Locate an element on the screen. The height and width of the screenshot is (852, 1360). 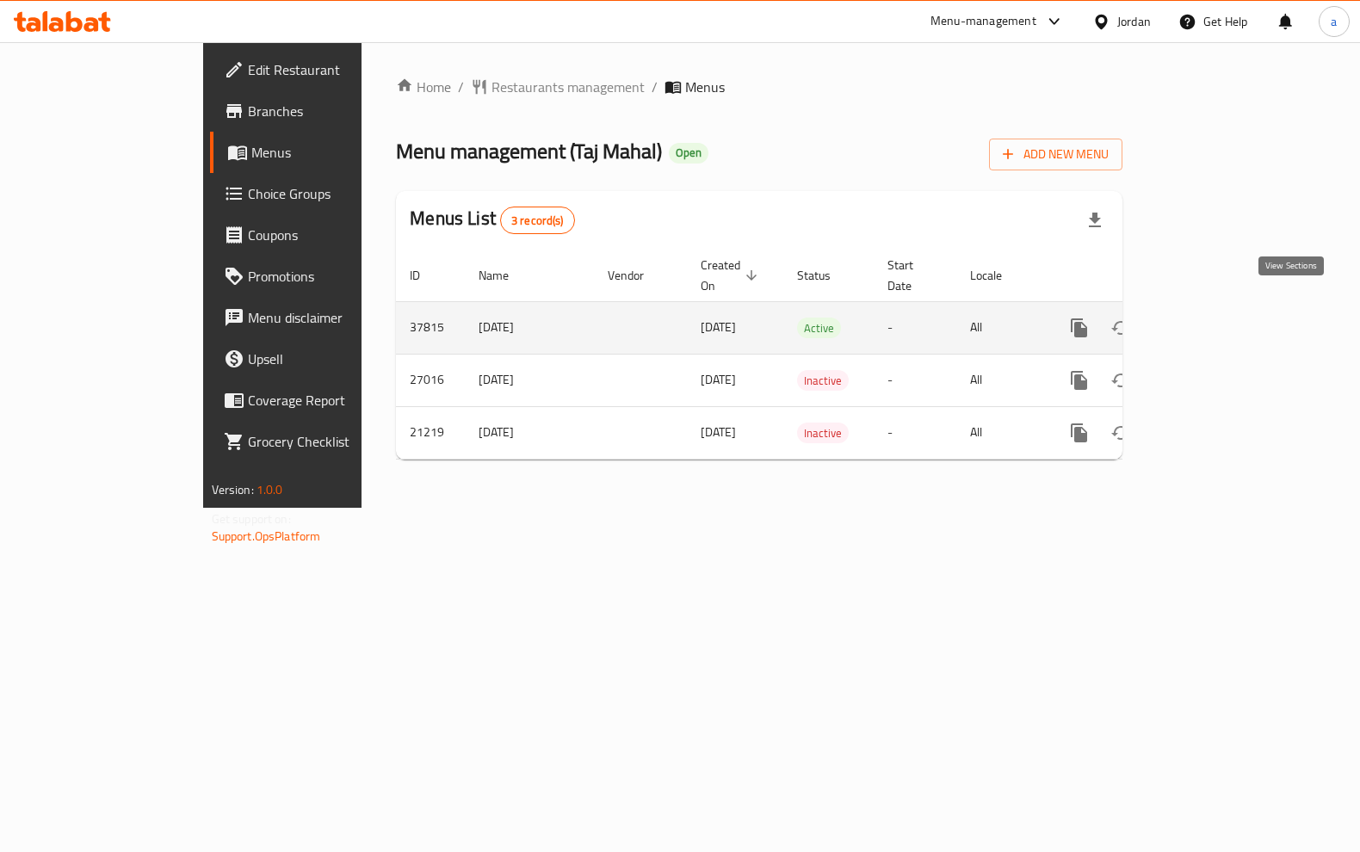
td: 27016 is located at coordinates (430, 379).